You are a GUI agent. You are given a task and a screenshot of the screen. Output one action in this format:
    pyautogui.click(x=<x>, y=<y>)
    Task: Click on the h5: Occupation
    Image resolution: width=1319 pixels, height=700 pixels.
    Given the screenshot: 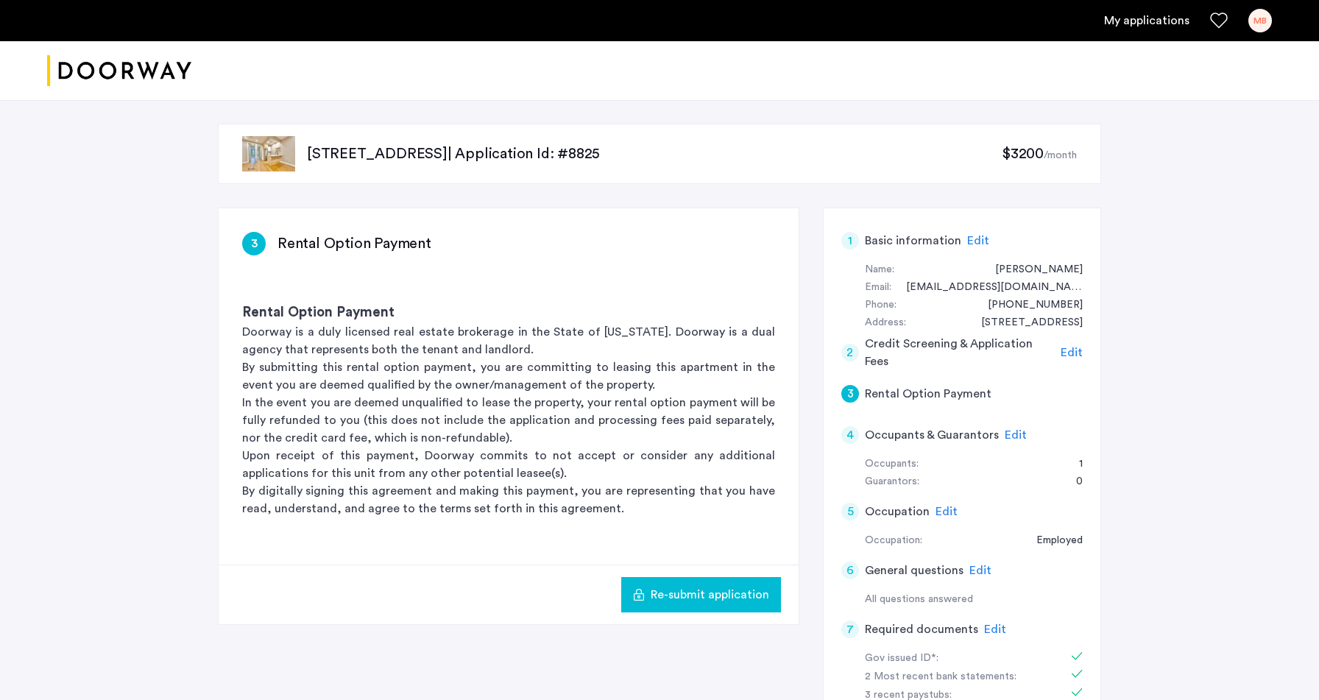 What is the action you would take?
    pyautogui.click(x=897, y=511)
    